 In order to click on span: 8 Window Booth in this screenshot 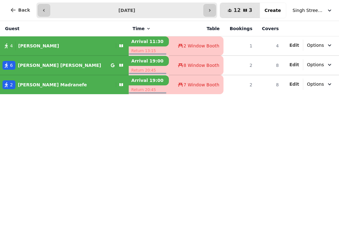, I will do `click(202, 65)`.